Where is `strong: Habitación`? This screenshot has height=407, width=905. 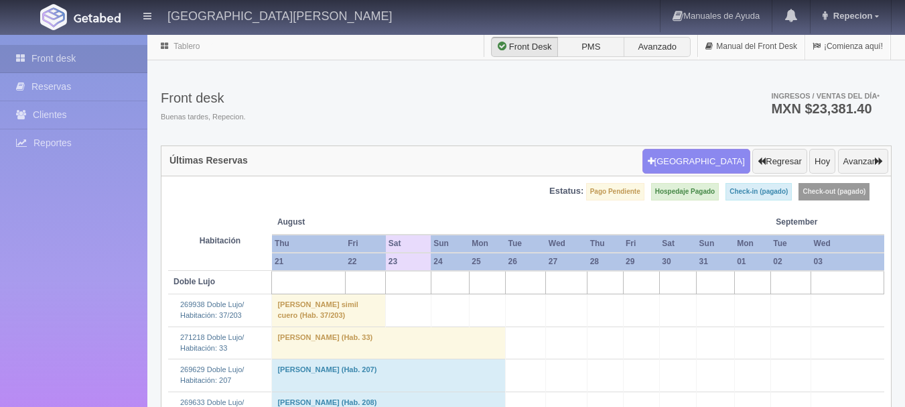 strong: Habitación is located at coordinates (220, 241).